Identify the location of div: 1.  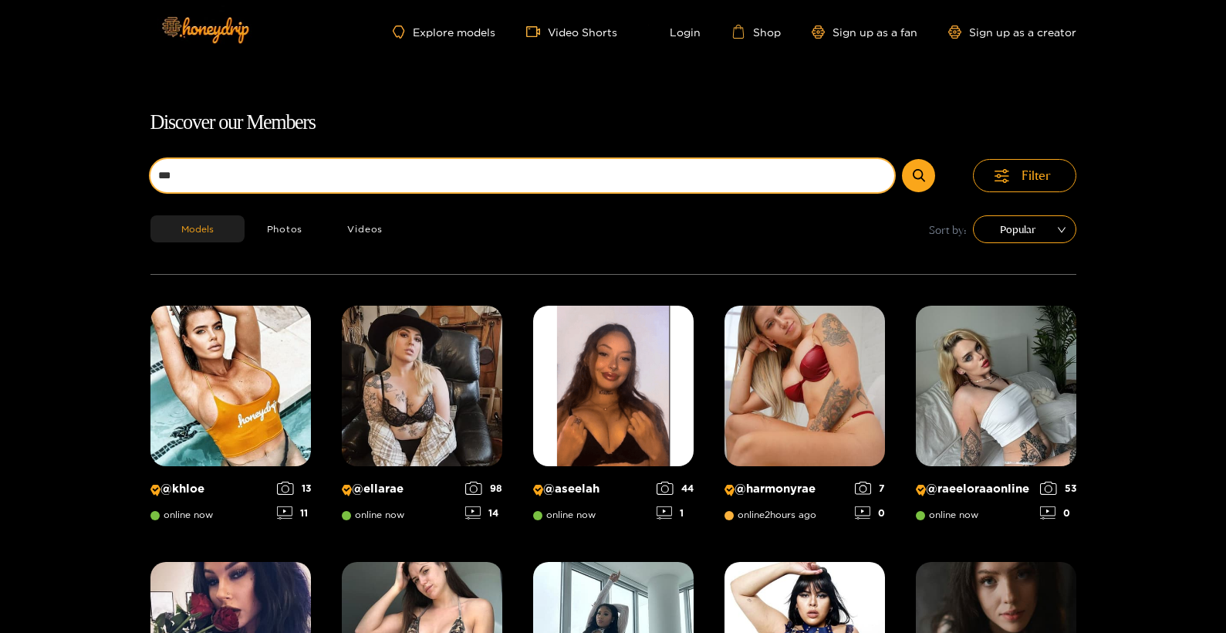
(675, 512).